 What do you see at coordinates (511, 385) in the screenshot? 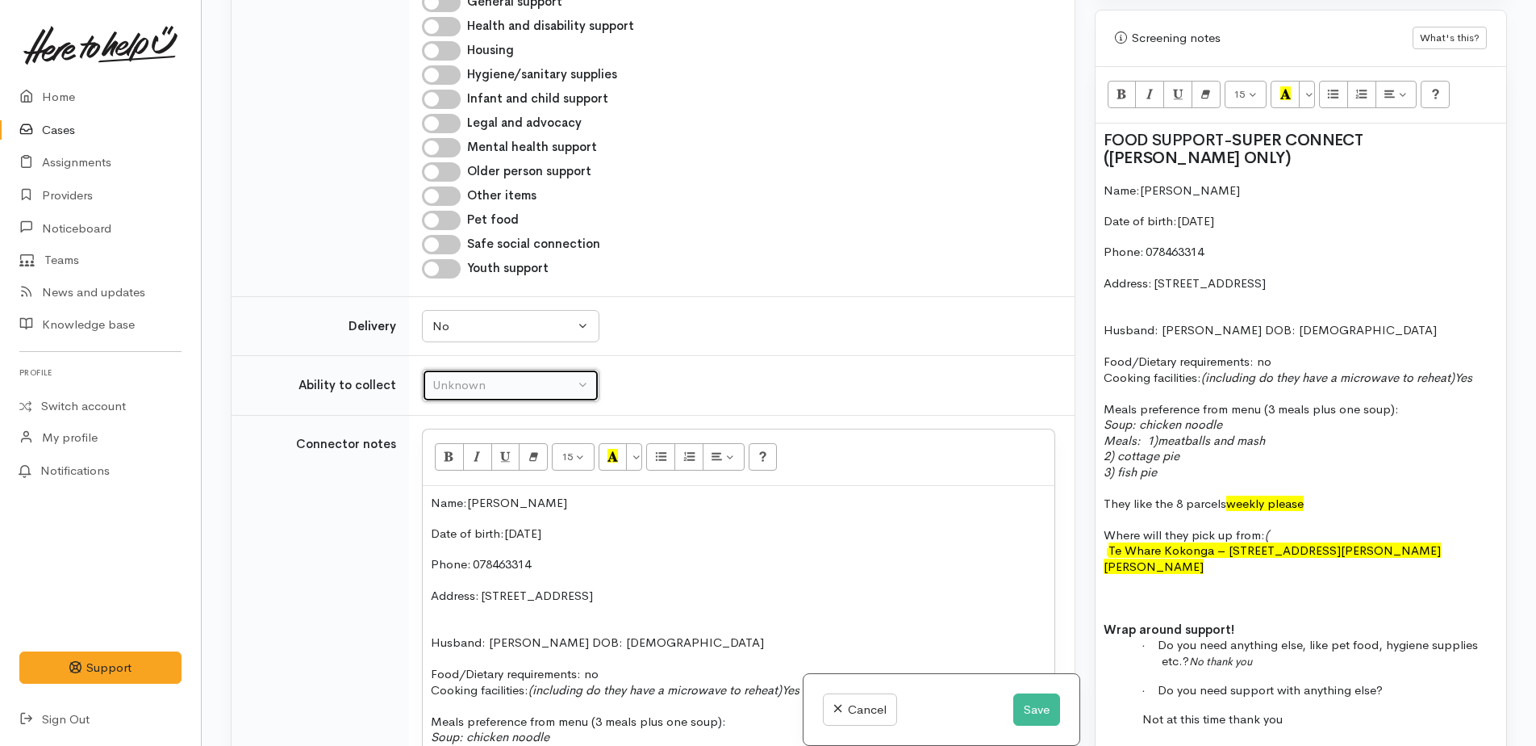
I see `button: Unknown` at bounding box center [511, 385].